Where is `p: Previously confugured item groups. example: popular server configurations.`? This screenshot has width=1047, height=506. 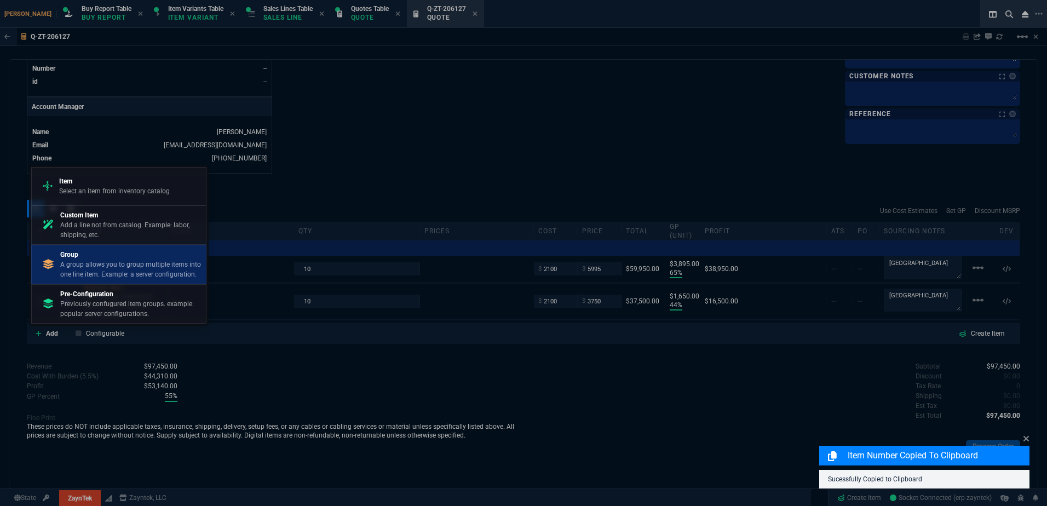
p: Previously confugured item groups. example: popular server configurations. is located at coordinates (131, 309).